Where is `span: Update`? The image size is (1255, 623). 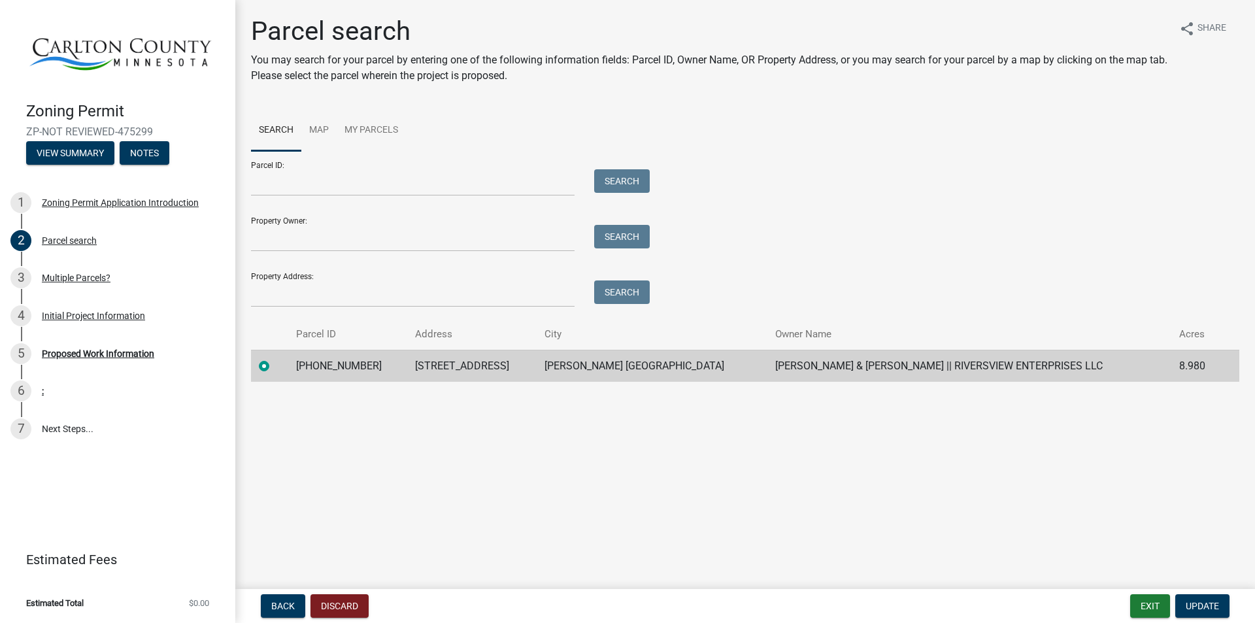 span: Update is located at coordinates (1202, 606).